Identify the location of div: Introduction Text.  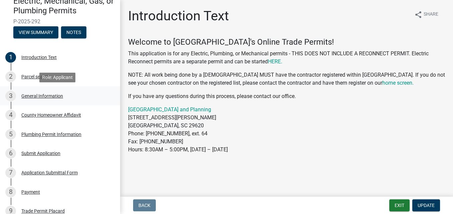
(39, 57).